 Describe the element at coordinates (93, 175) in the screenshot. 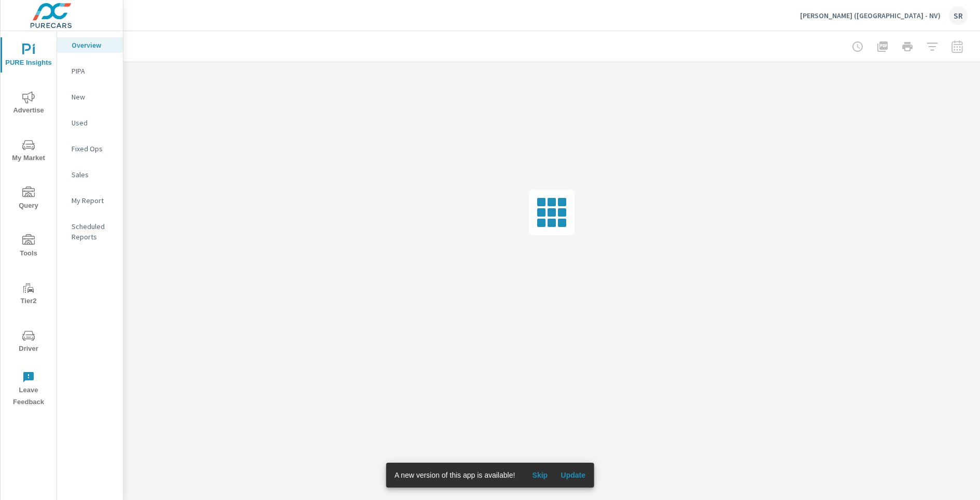

I see `p: Sales` at that location.